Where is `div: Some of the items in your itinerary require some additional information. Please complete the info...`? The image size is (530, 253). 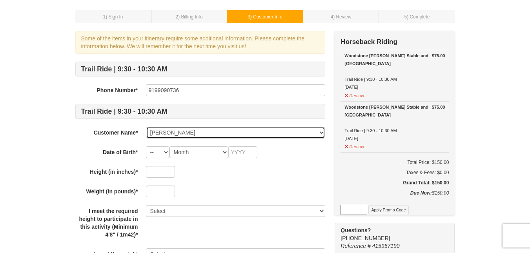
div: Some of the items in your itinerary require some additional information. Please complete the info... is located at coordinates (200, 42).